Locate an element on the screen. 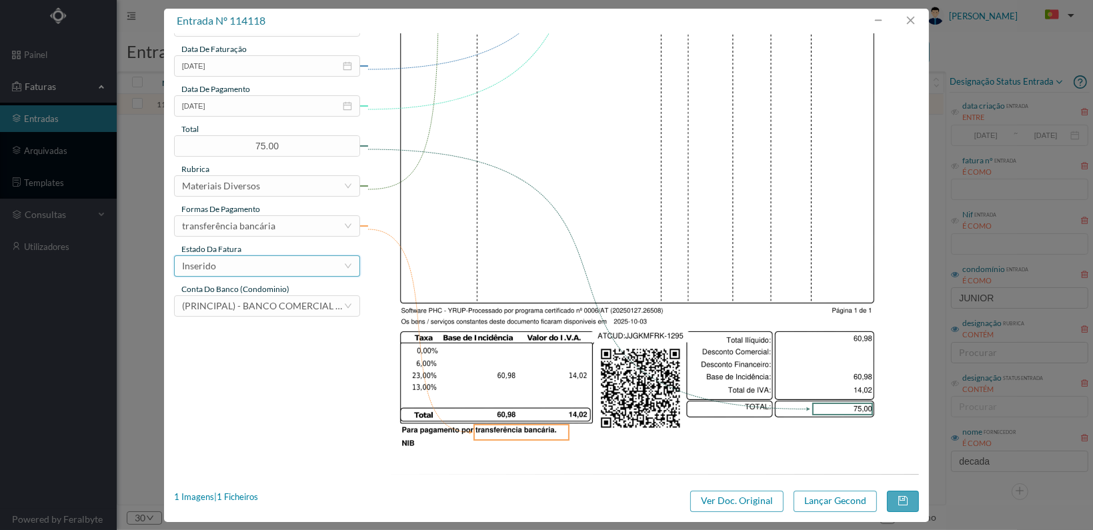 This screenshot has width=1093, height=530. span: total is located at coordinates (190, 129).